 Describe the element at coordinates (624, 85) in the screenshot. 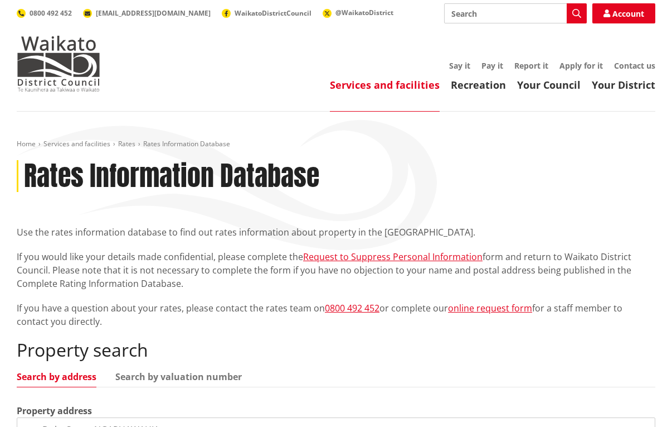

I see `a: Your District` at that location.